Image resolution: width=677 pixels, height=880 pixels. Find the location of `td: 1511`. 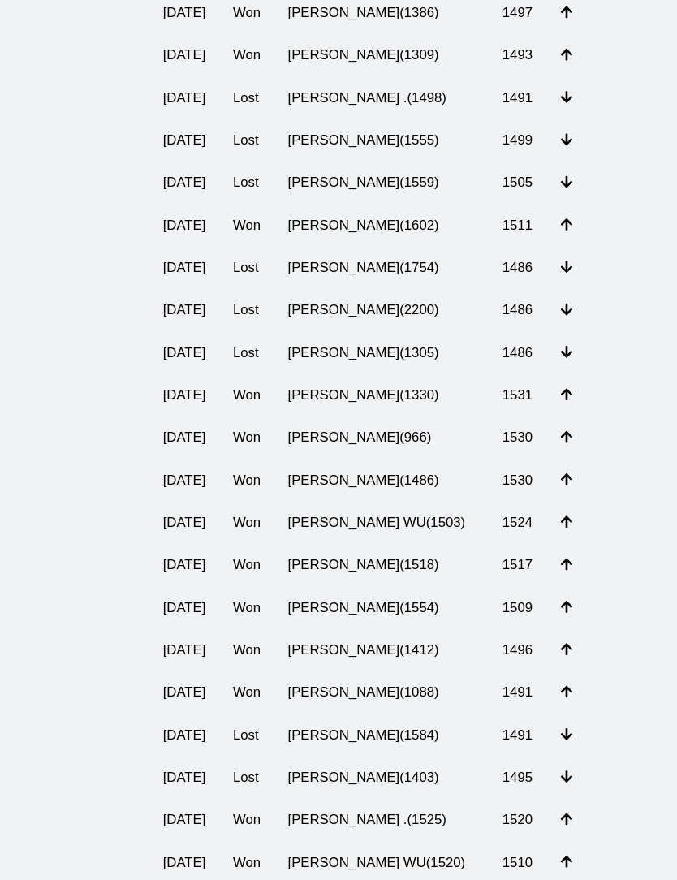

td: 1511 is located at coordinates (494, 215).